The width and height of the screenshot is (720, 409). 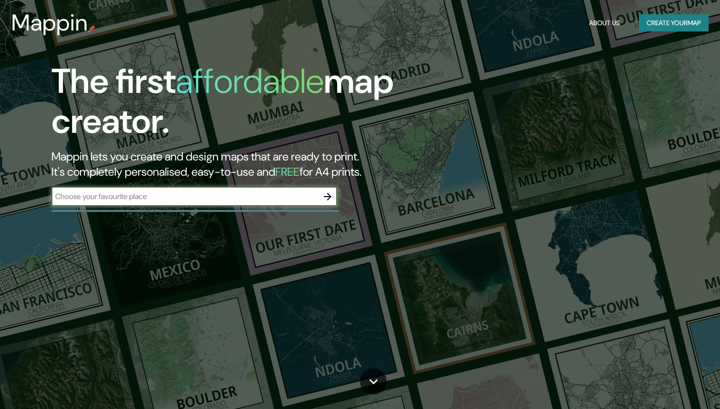 What do you see at coordinates (231, 105) in the screenshot?
I see `h1: The first map creator.` at bounding box center [231, 105].